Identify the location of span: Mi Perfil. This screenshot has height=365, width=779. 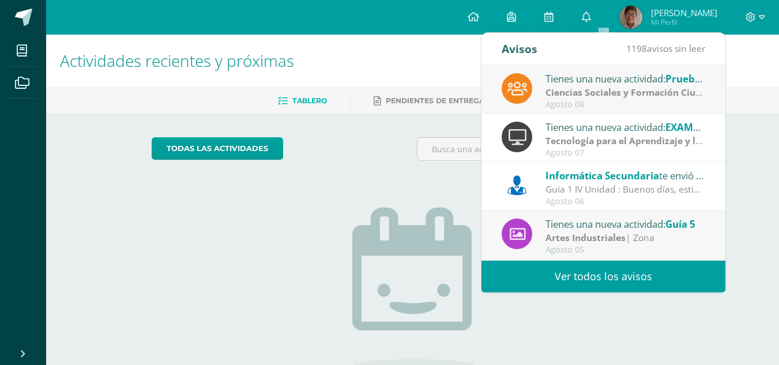
(684, 22).